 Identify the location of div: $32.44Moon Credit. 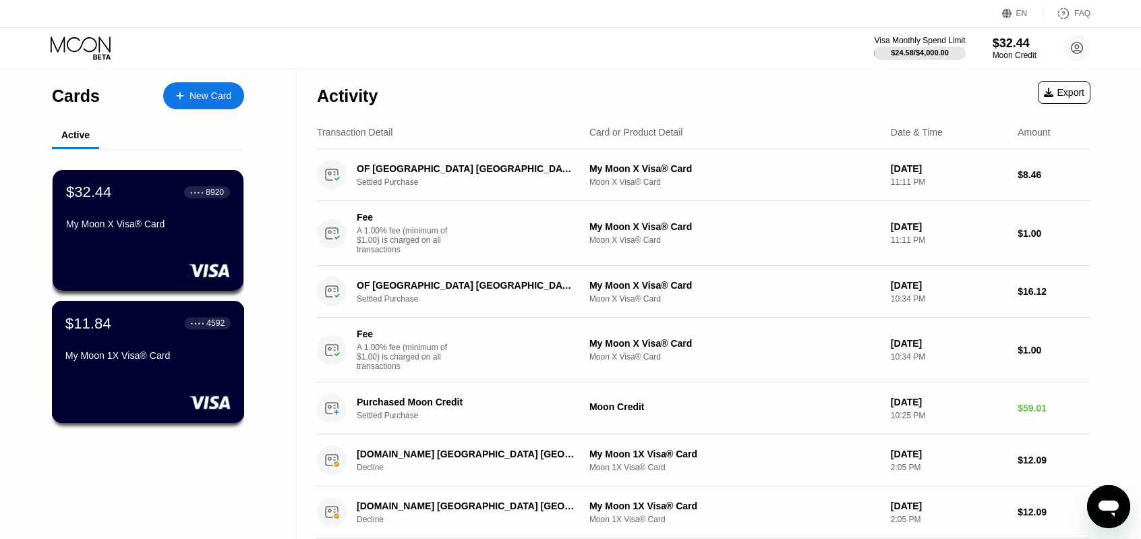
(1014, 48).